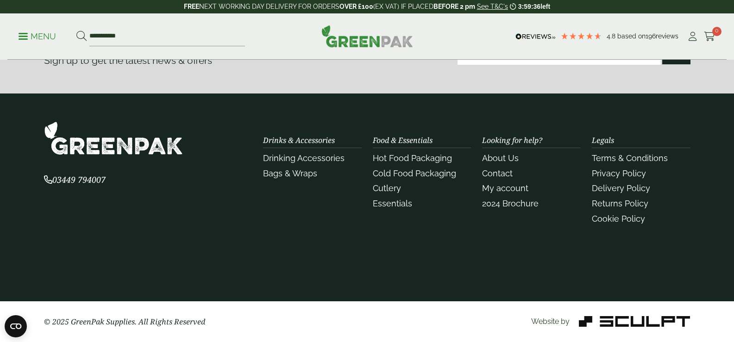 The image size is (734, 342). Describe the element at coordinates (667, 36) in the screenshot. I see `span: reviews` at that location.